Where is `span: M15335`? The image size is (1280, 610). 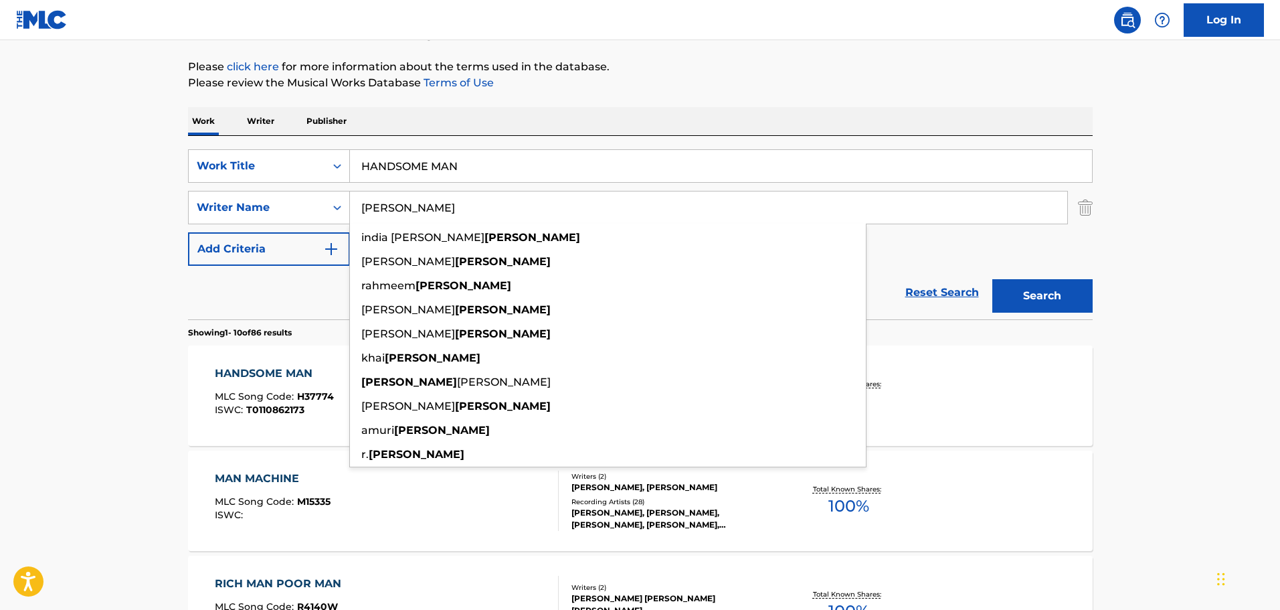
span: M15335 is located at coordinates (314, 501).